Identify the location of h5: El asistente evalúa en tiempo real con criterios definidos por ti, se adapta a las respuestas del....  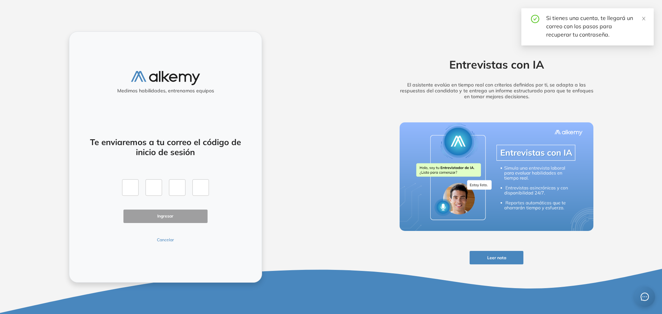
(497, 91).